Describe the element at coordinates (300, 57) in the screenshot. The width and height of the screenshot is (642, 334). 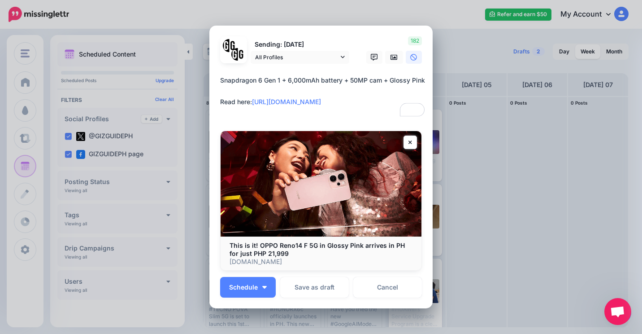
I see `a: All Profiles` at that location.